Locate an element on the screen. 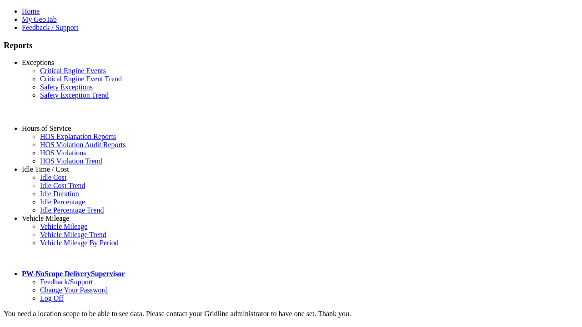 This screenshot has height=327, width=582. a: Exceptions is located at coordinates (38, 62).